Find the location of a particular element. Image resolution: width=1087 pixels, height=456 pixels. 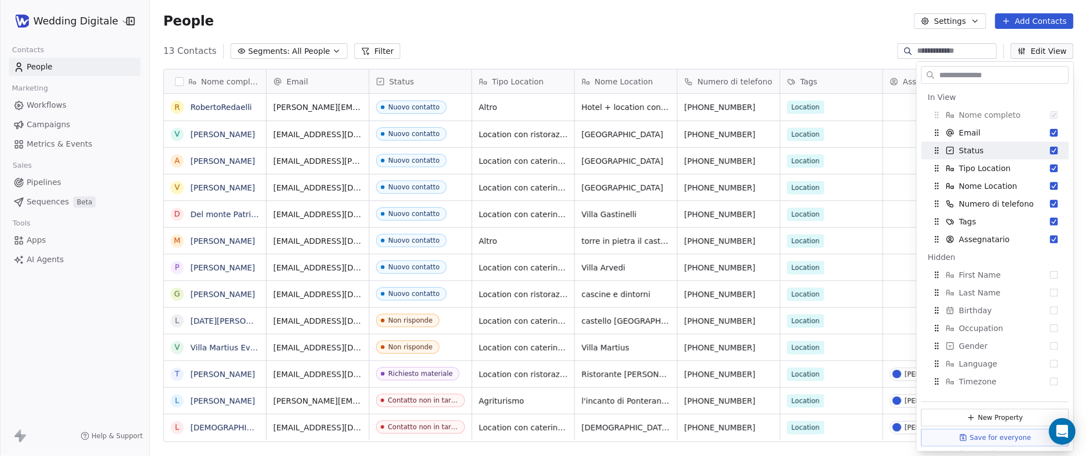

button: Filter is located at coordinates (377, 51).